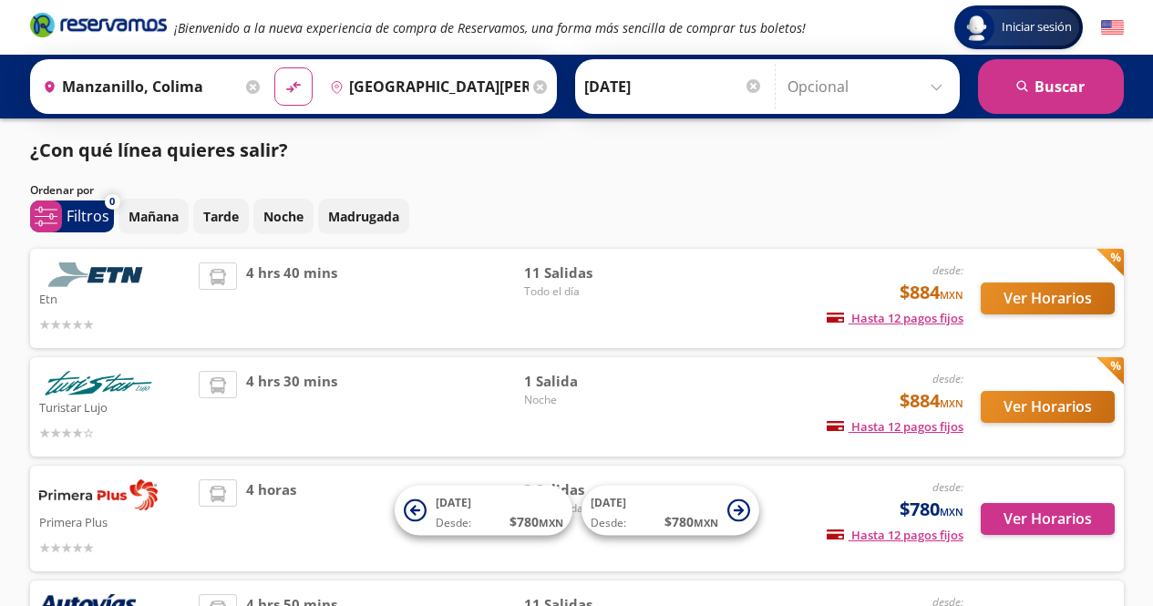  I want to click on span: Todo el día, so click(588, 292).